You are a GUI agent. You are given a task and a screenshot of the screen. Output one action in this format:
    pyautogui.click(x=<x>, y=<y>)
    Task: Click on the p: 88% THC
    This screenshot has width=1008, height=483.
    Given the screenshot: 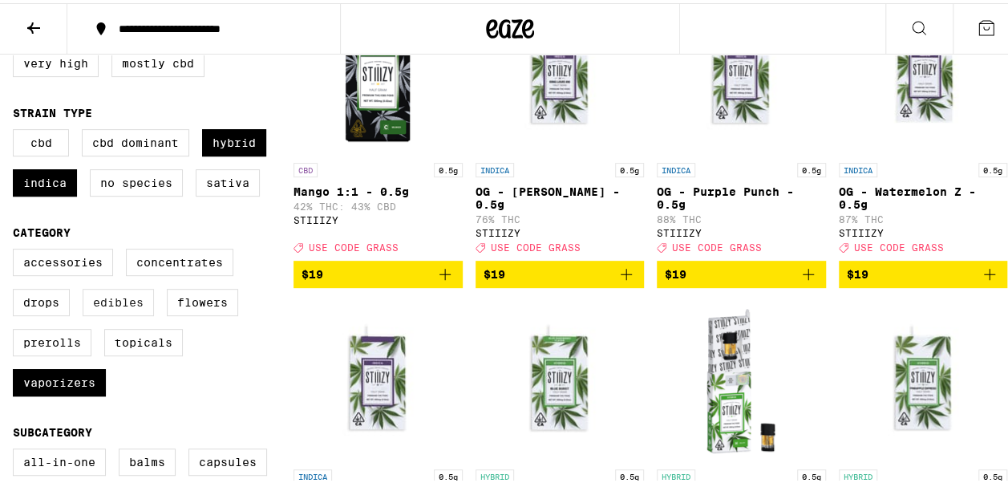 What is the action you would take?
    pyautogui.click(x=741, y=216)
    